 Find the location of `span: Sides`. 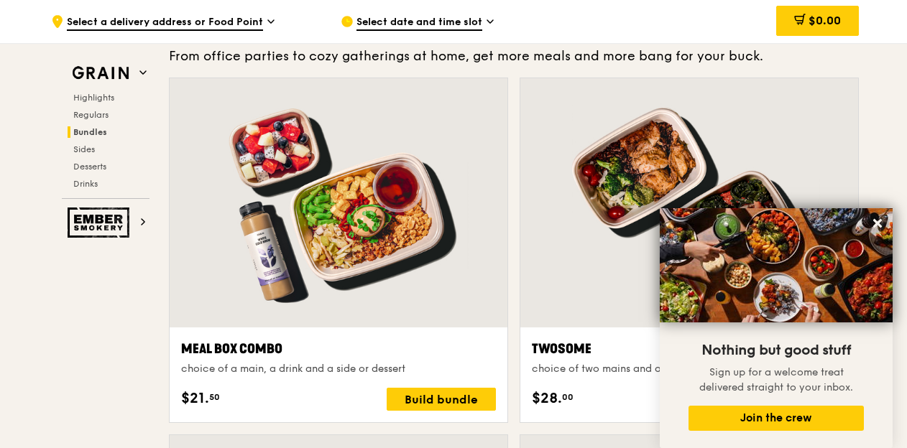

span: Sides is located at coordinates (84, 149).